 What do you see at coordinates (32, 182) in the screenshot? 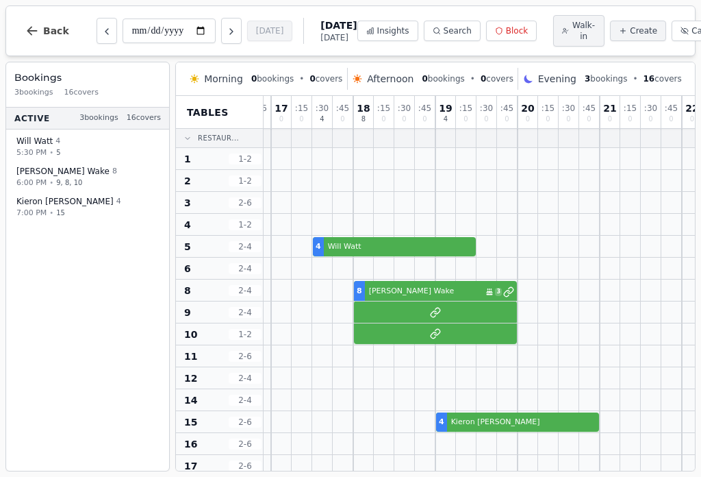
I see `span: 6:00 PM` at bounding box center [32, 182].